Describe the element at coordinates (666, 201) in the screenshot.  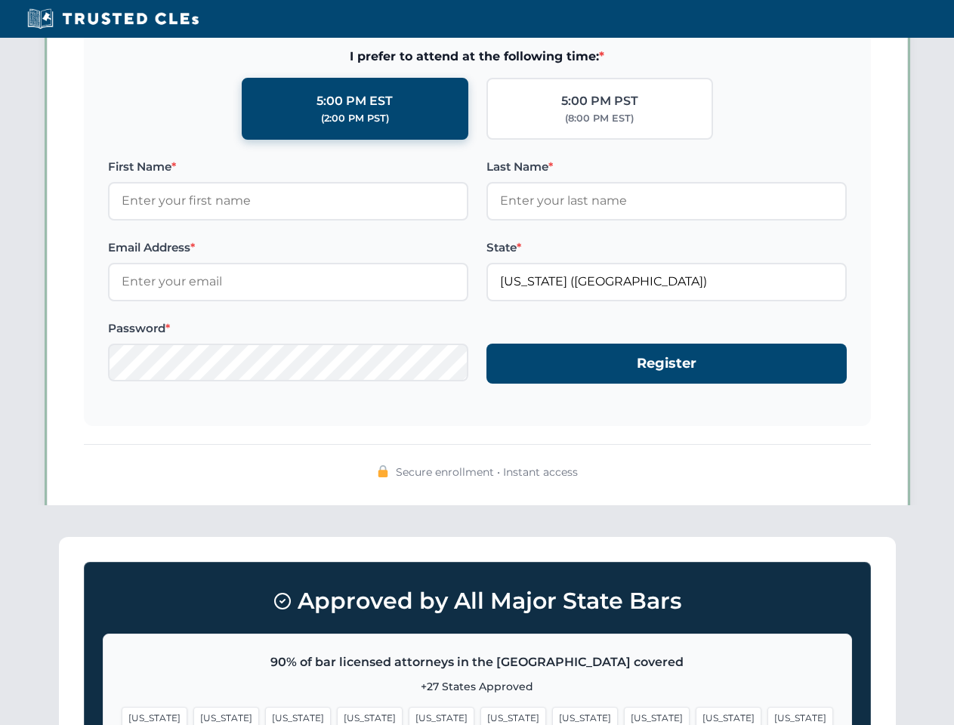
I see `input: Enter your last name` at that location.